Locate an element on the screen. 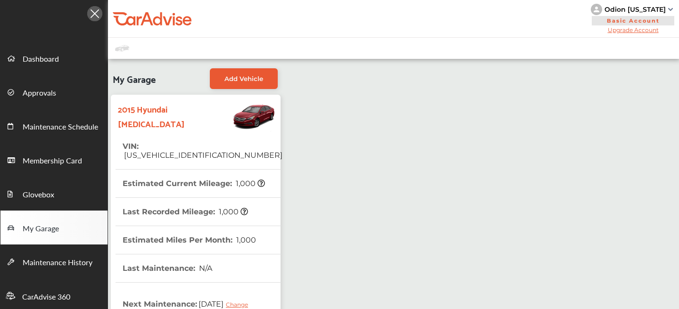  a: Dashboard is located at coordinates (54, 58).